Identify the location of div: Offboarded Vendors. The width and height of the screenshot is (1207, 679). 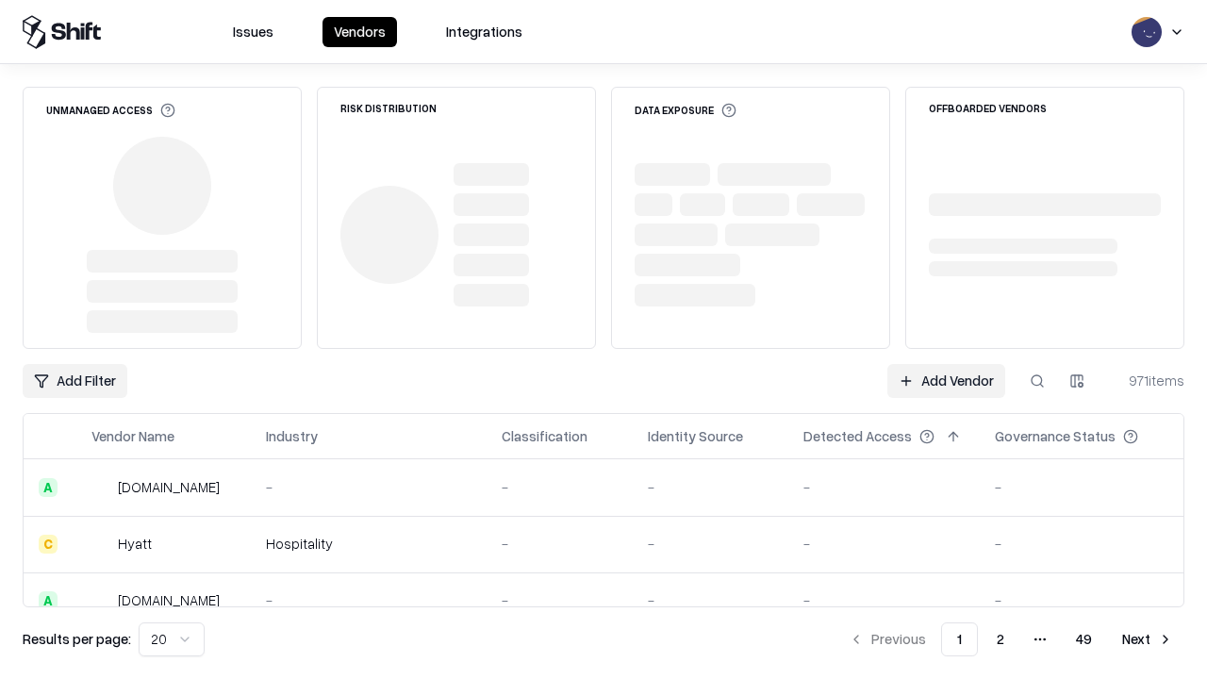
(987, 107).